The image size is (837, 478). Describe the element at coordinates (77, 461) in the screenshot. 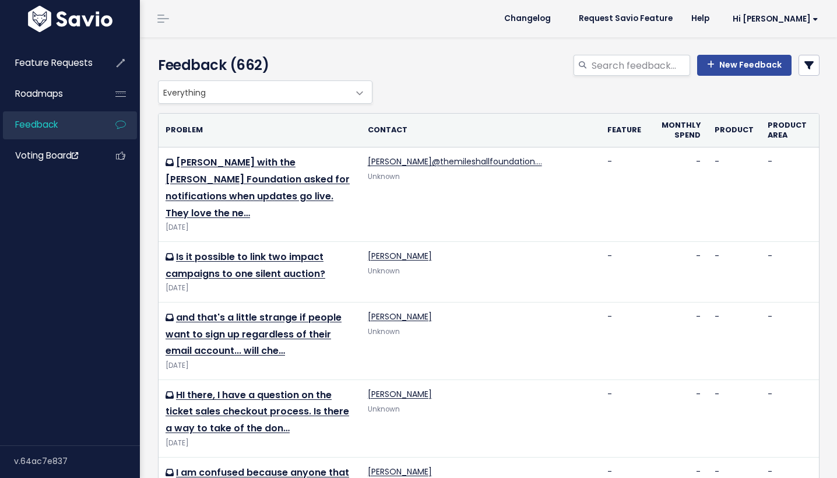

I see `div: v.64ac7e837` at that location.